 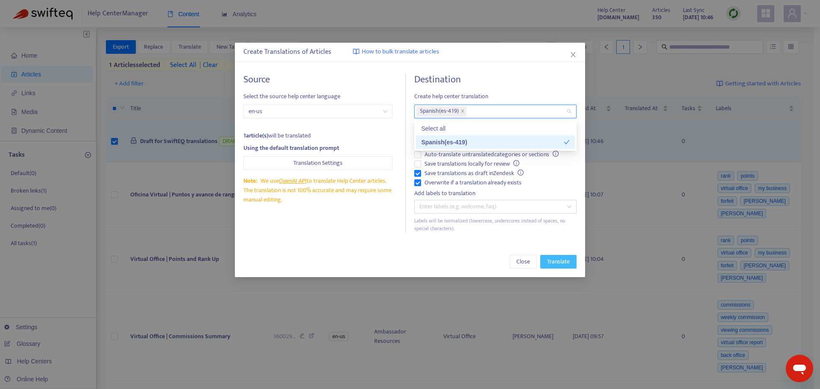 What do you see at coordinates (472, 164) in the screenshot?
I see `span: Save translations locally for review` at bounding box center [472, 164].